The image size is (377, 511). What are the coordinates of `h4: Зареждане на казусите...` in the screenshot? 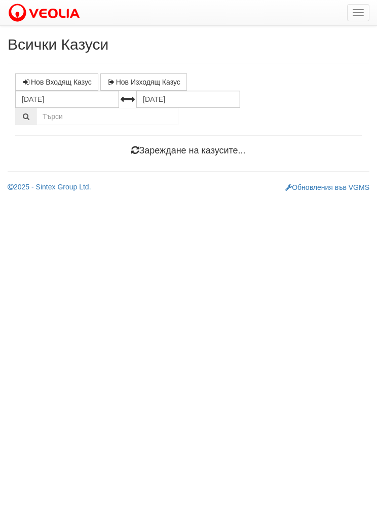 It's located at (189, 151).